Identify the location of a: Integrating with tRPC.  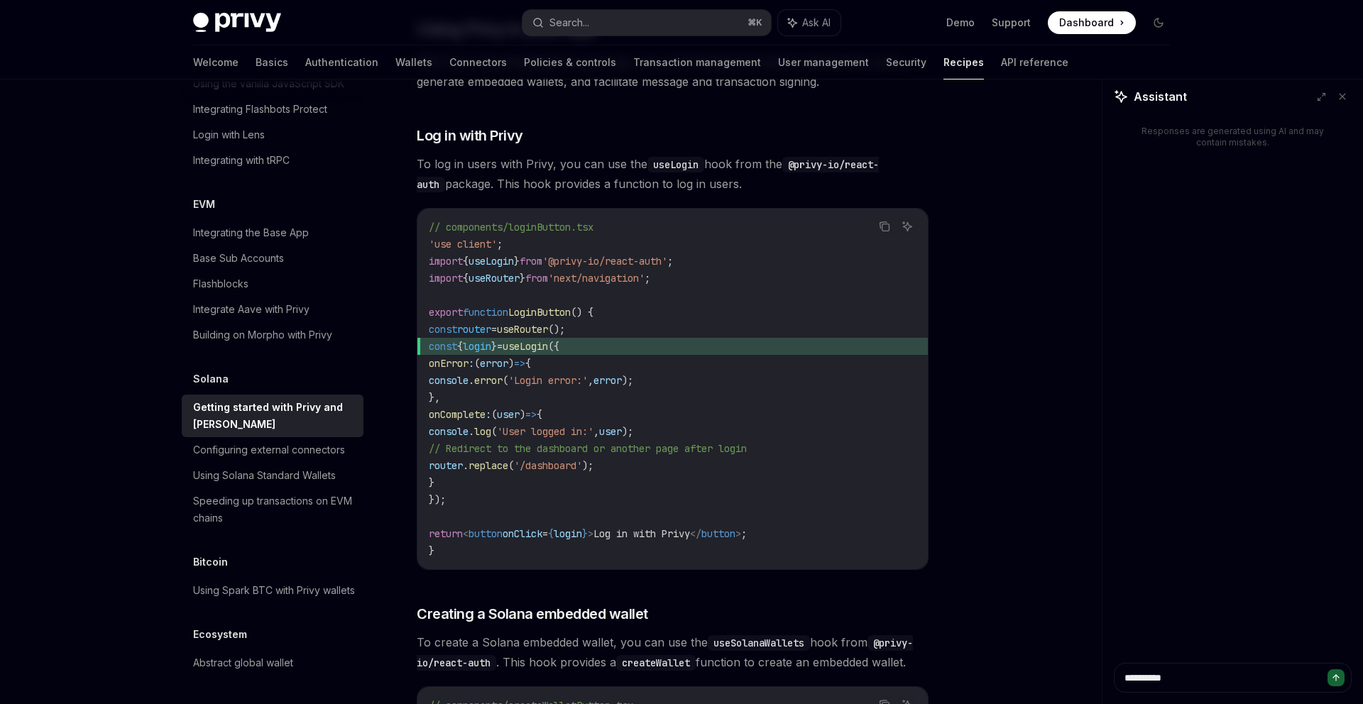
(273, 160).